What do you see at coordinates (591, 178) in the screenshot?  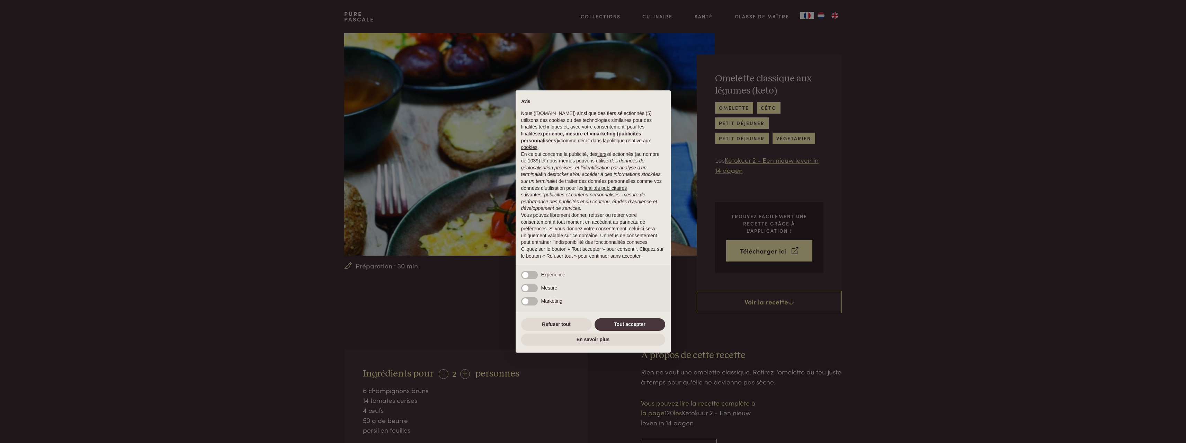 I see `em: stocker et/ou accéder à des informations stockées sur un terminal` at bounding box center [591, 178].